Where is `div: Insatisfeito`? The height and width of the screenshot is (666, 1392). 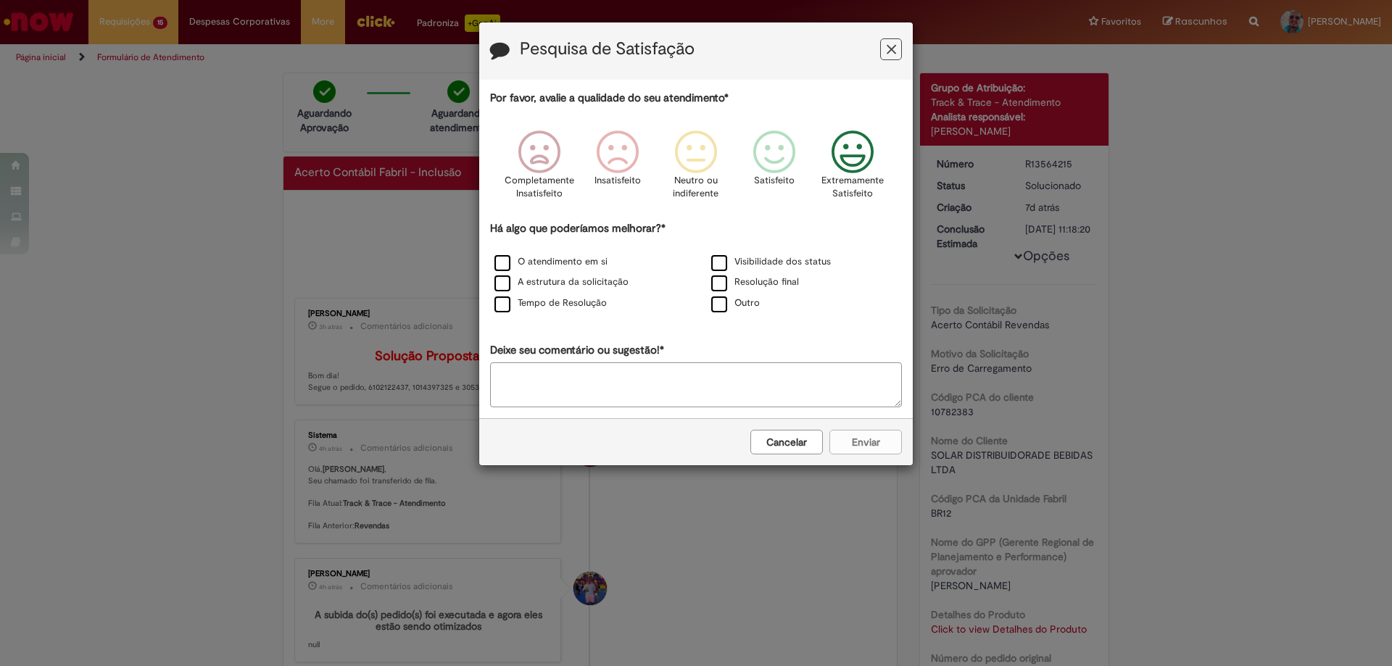 div: Insatisfeito is located at coordinates (618, 169).